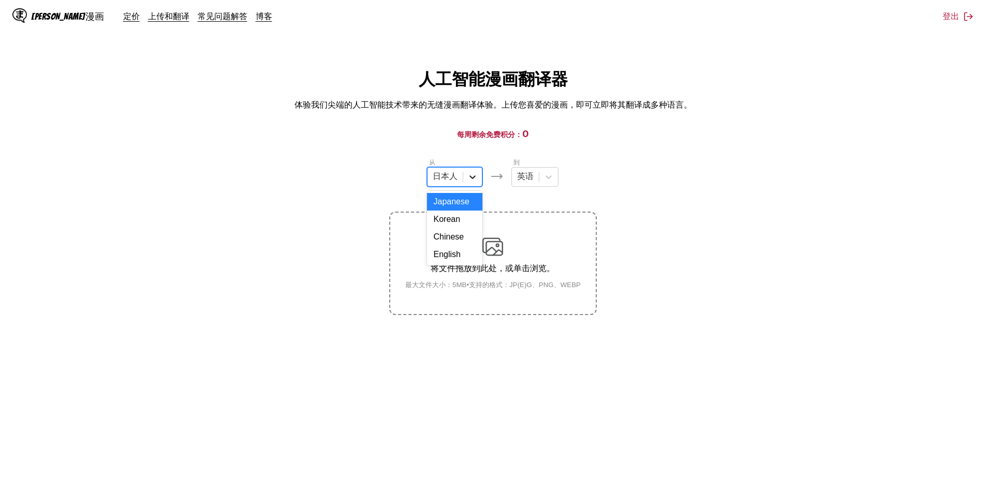 Image resolution: width=986 pixels, height=493 pixels. Describe the element at coordinates (490, 134) in the screenshot. I see `font: 每周剩余免费积分：` at that location.